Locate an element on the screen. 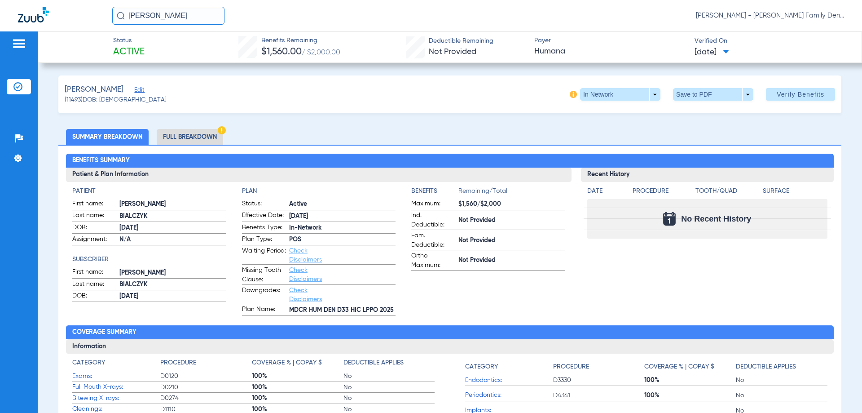  span: D0120 is located at coordinates (206, 376).